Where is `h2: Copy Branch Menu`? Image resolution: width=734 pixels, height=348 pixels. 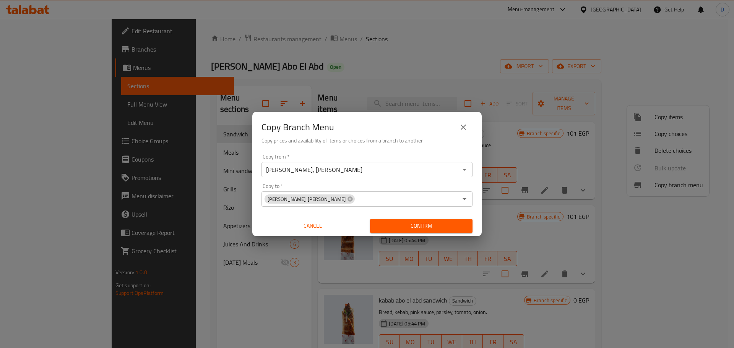
h2: Copy Branch Menu is located at coordinates (298, 127).